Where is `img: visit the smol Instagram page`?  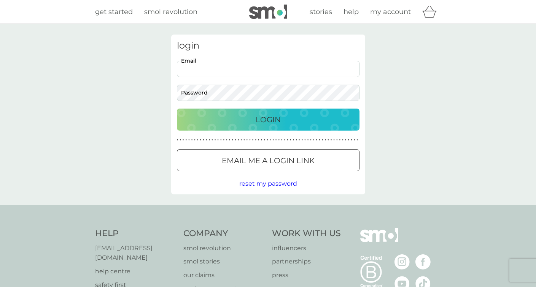 img: visit the smol Instagram page is located at coordinates (402, 262).